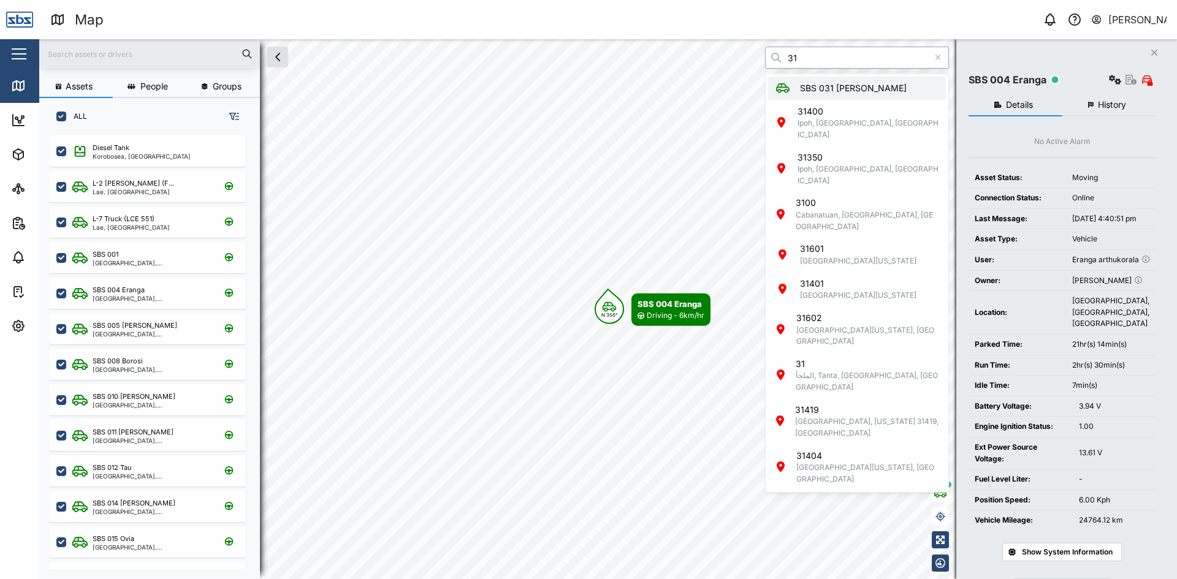 This screenshot has width=1177, height=579. Describe the element at coordinates (608, 309) in the screenshot. I see `canvas: Map` at that location.